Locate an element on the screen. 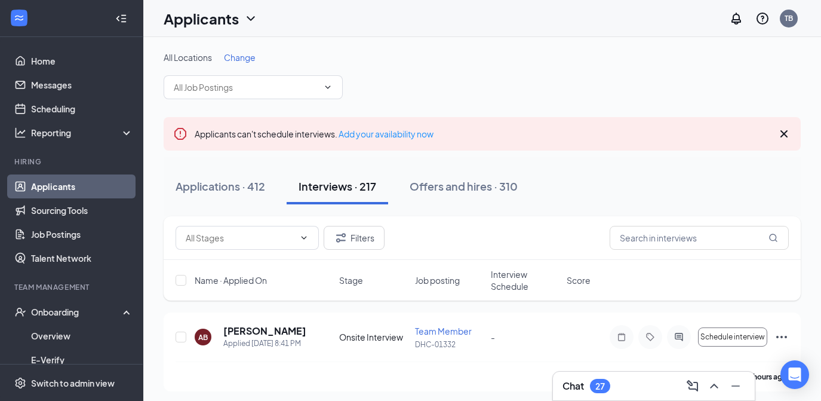  span: Interview Schedule is located at coordinates (525, 280).